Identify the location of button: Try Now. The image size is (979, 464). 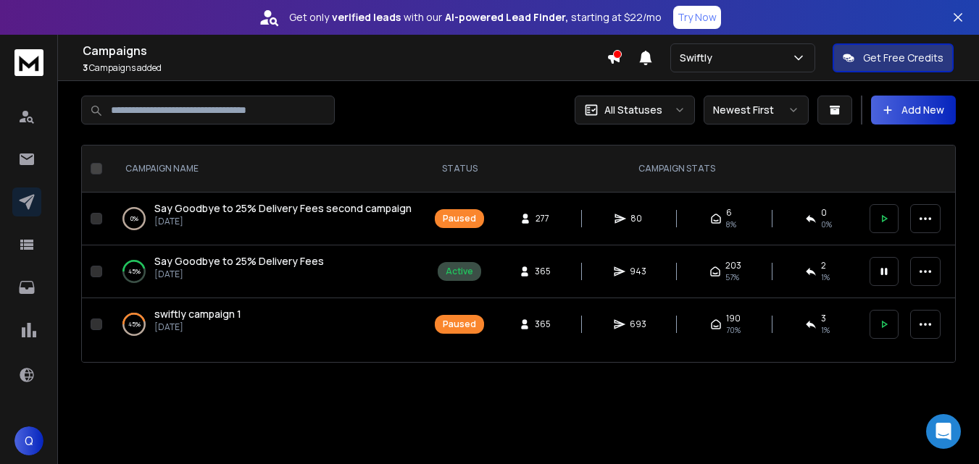
(697, 17).